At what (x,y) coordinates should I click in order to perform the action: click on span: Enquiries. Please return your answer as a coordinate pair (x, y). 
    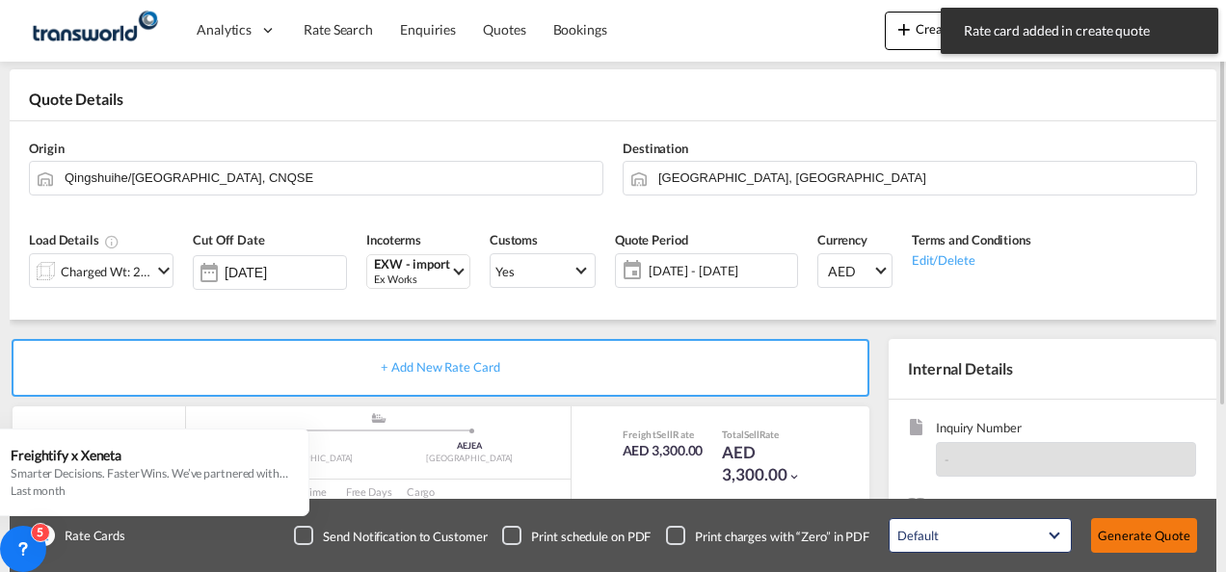
    Looking at the image, I should click on (428, 29).